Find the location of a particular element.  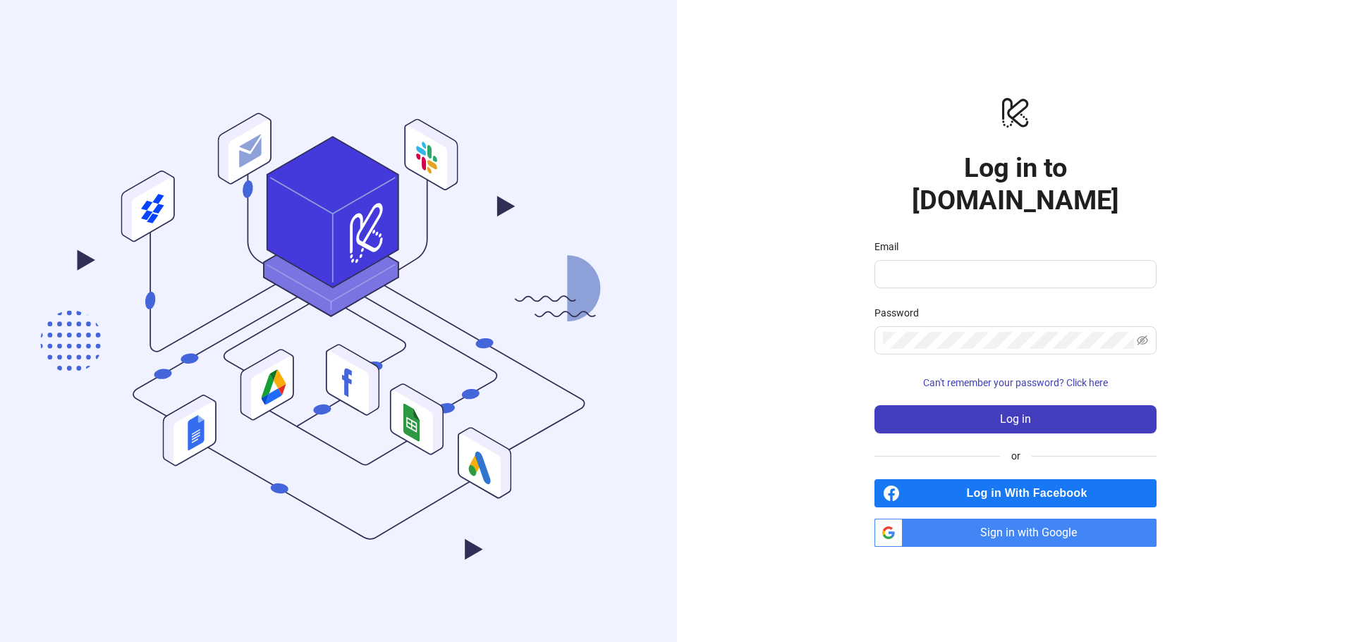

span: Can't remember your password? Click here is located at coordinates (1015, 383).